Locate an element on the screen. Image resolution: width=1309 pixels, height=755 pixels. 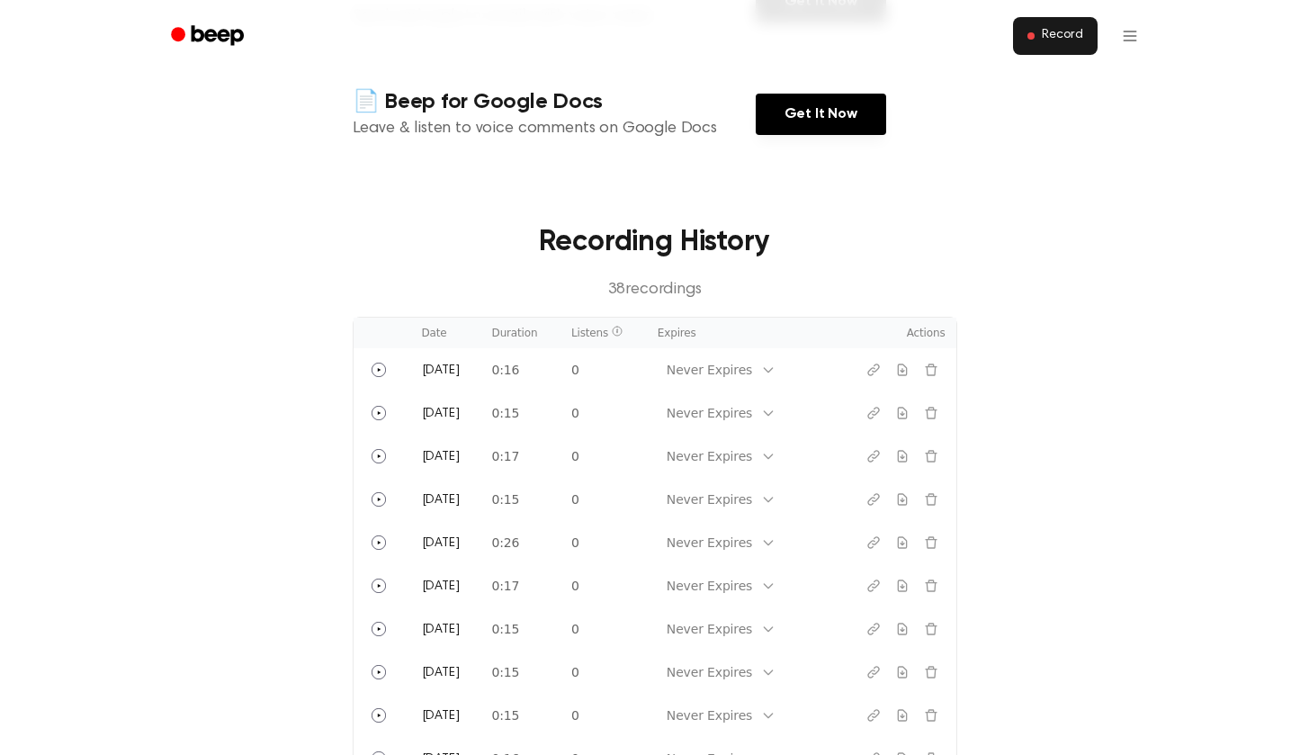
th: Listens is located at coordinates (604, 333).